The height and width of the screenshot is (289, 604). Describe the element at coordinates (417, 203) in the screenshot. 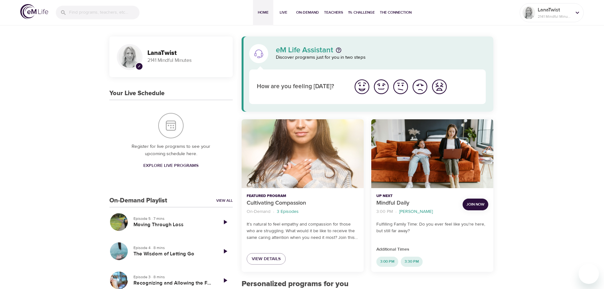

I see `p: Mindful Daily` at that location.